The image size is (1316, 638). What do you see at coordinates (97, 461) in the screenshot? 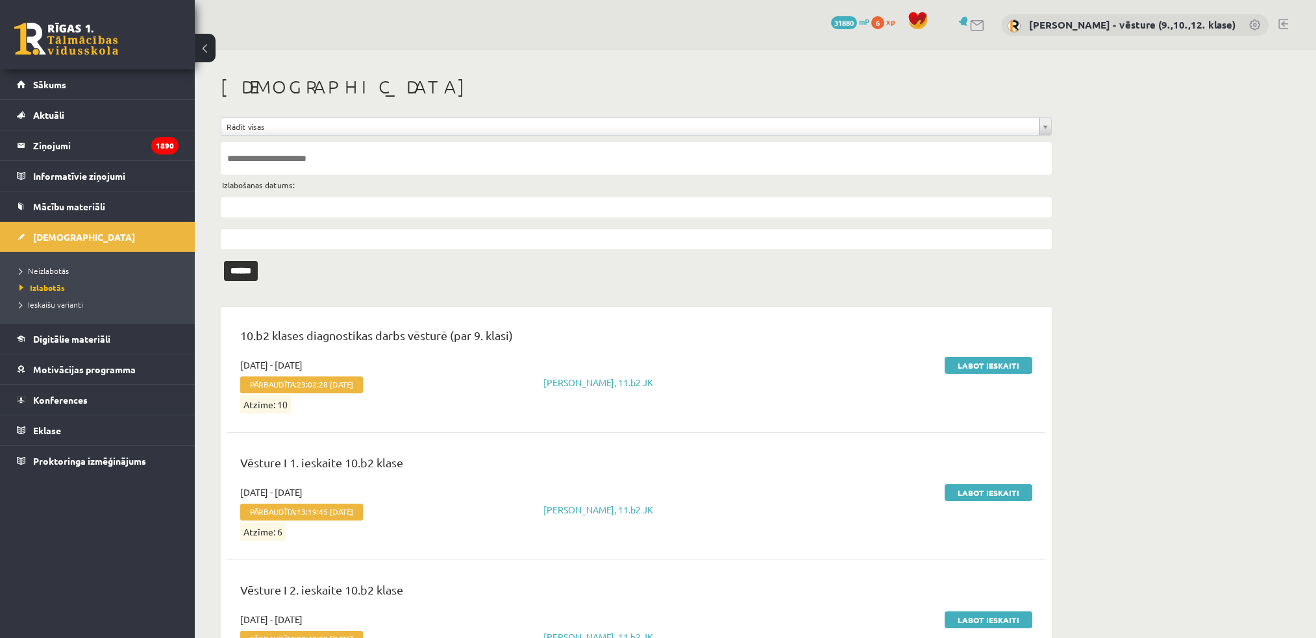
I see `a: Proktoringa izmēģinājums` at bounding box center [97, 461].